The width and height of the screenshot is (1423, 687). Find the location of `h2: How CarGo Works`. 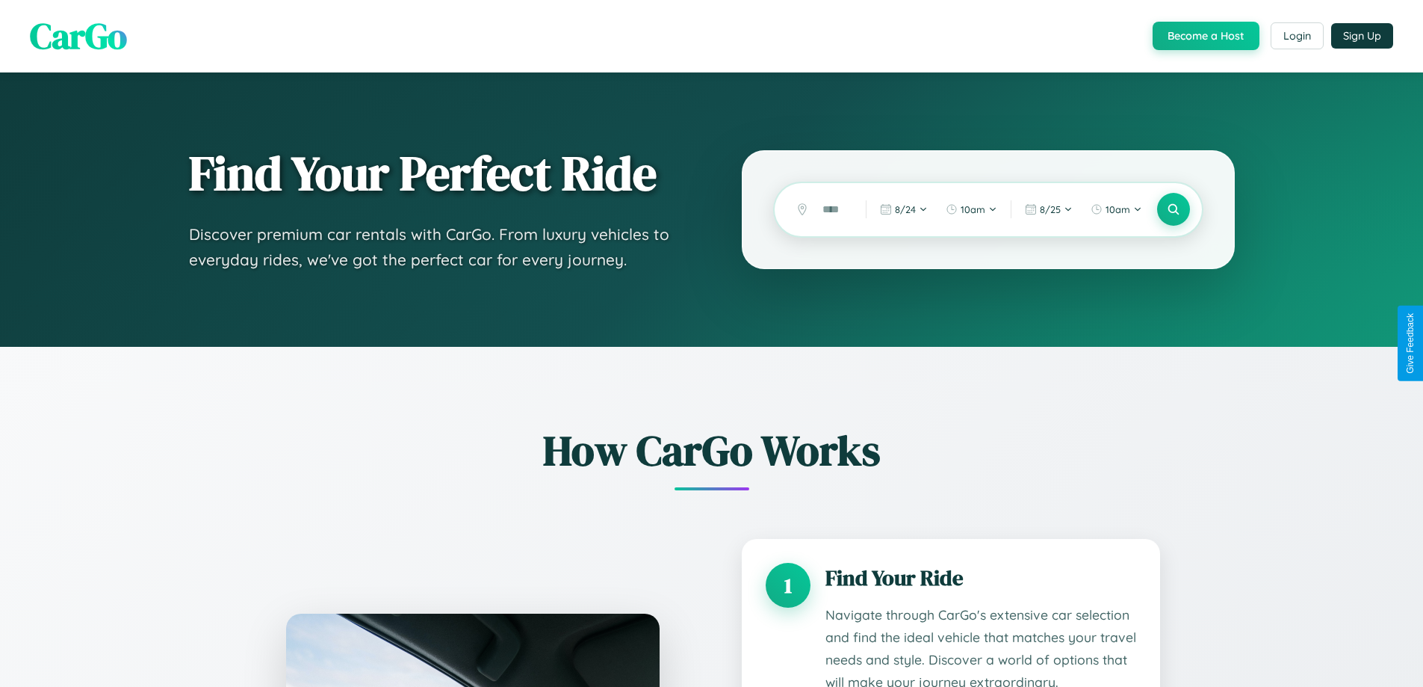

h2: How CarGo Works is located at coordinates (712, 450).